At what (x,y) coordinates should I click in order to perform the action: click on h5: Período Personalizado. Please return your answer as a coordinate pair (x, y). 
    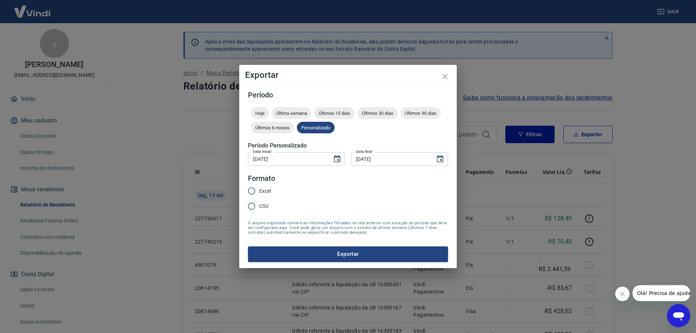
    Looking at the image, I should click on (348, 146).